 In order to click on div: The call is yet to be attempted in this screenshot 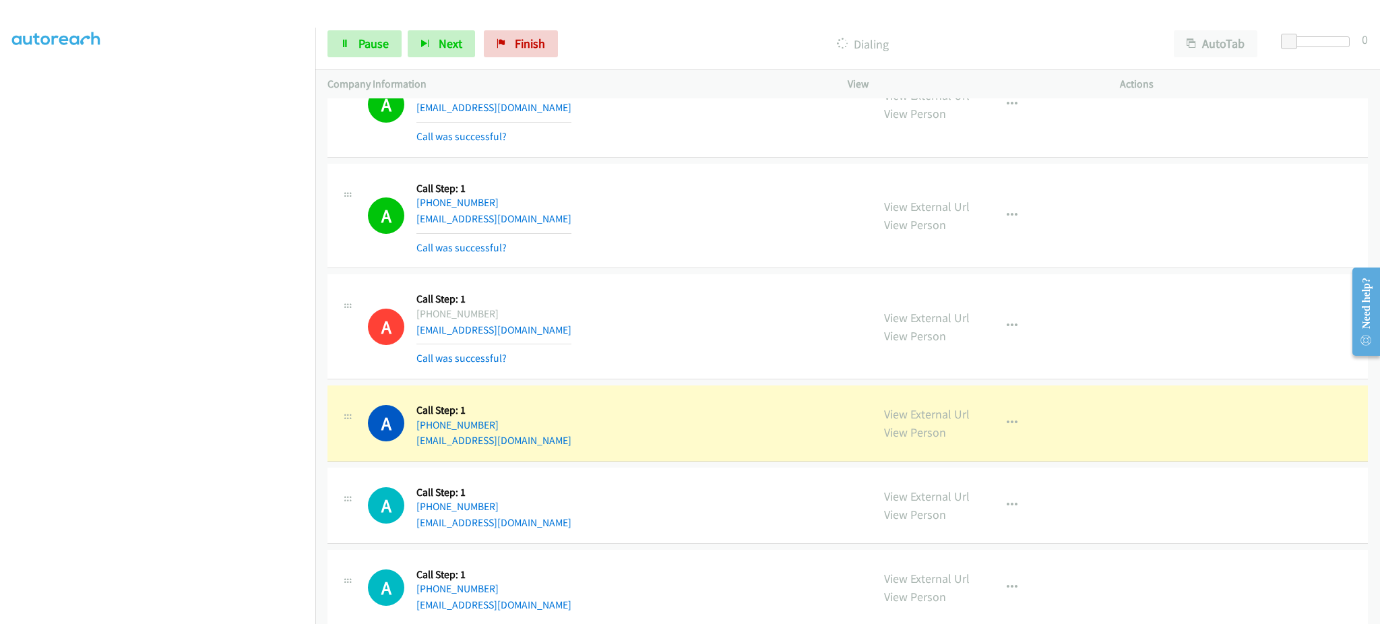, I will do `click(386, 588)`.